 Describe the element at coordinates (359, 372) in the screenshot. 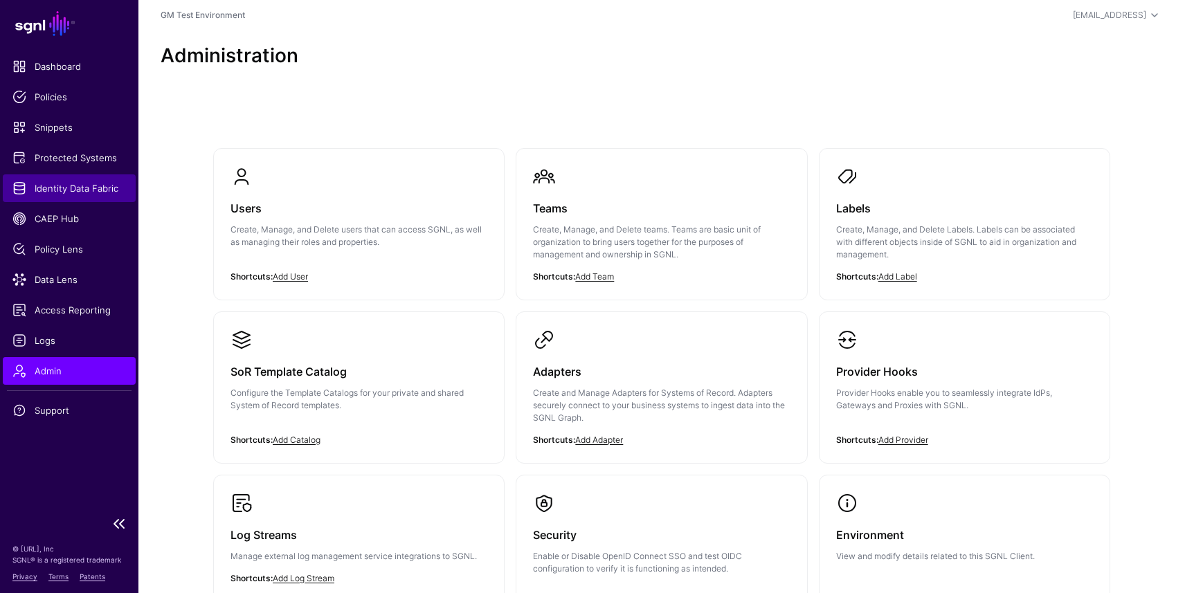

I see `h3: SoR Template Catalog` at that location.